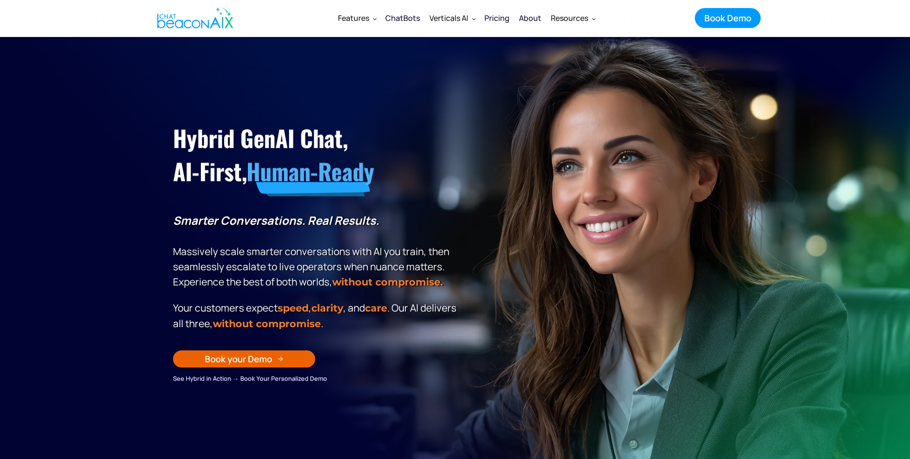  I want to click on a: home, so click(194, 18).